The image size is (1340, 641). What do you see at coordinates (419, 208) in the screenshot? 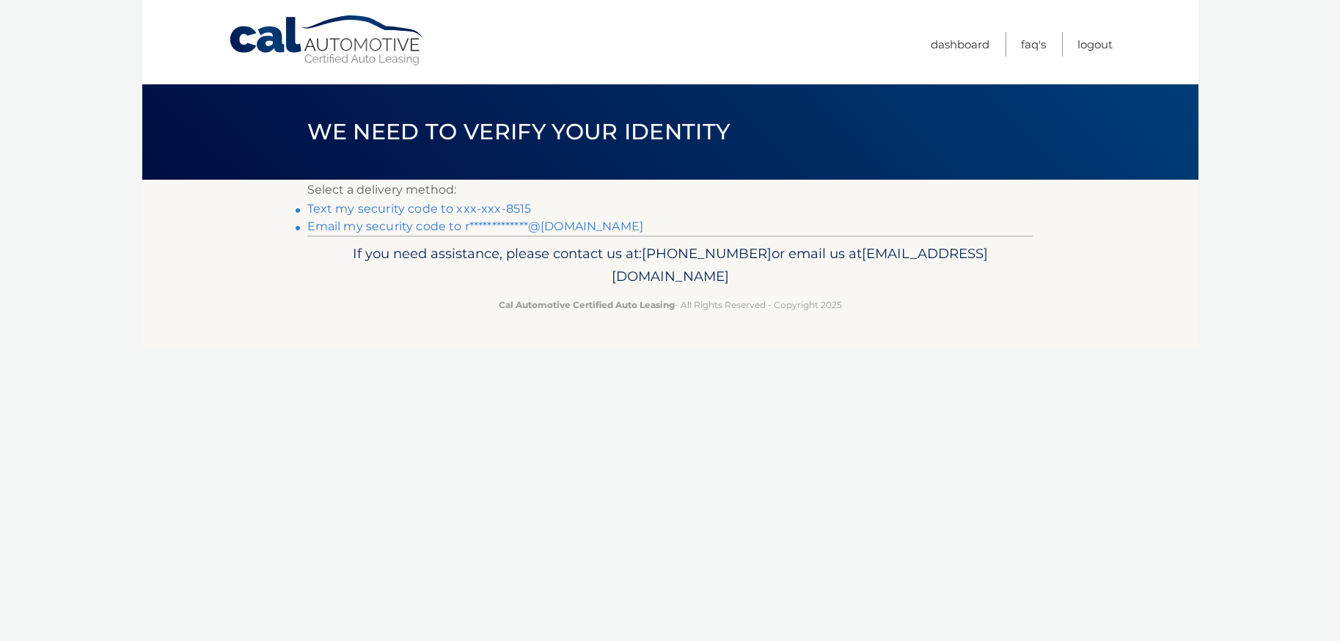
I see `a: Text my security code to xxx-xxx-8515` at bounding box center [419, 208].